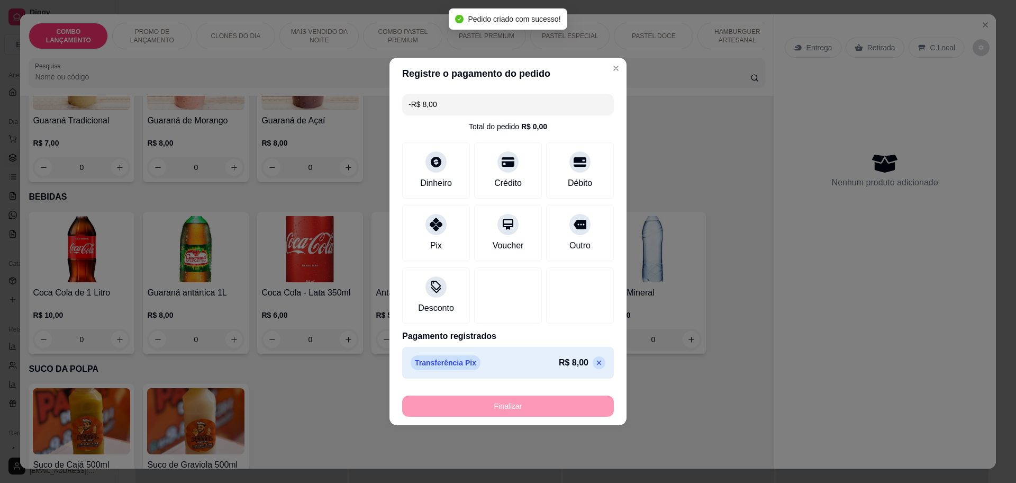 Image resolution: width=1016 pixels, height=483 pixels. Describe the element at coordinates (508, 104) in the screenshot. I see `input: Ex.: hambúrguer de cordeiro` at that location.